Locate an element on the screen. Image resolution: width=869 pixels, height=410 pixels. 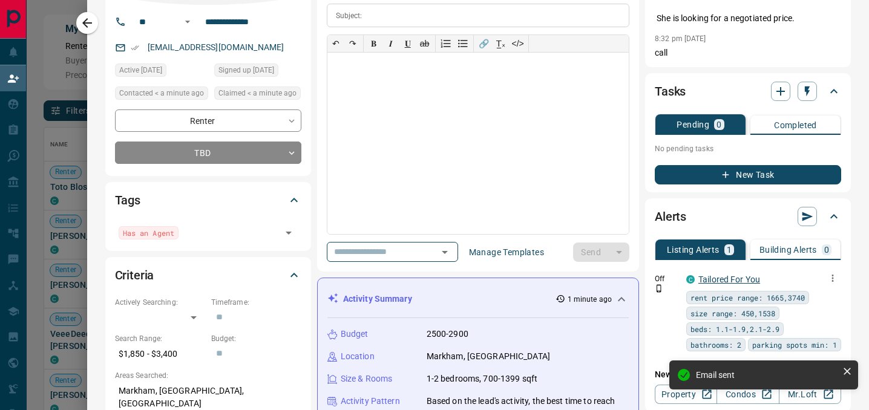
button: ab is located at coordinates (425, 44).